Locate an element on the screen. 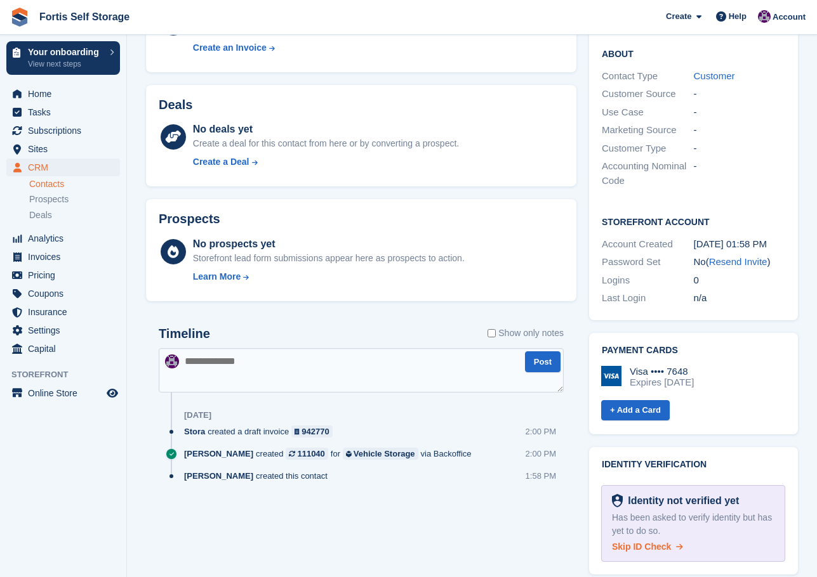 Image resolution: width=817 pixels, height=577 pixels. span: Prospects is located at coordinates (49, 199).